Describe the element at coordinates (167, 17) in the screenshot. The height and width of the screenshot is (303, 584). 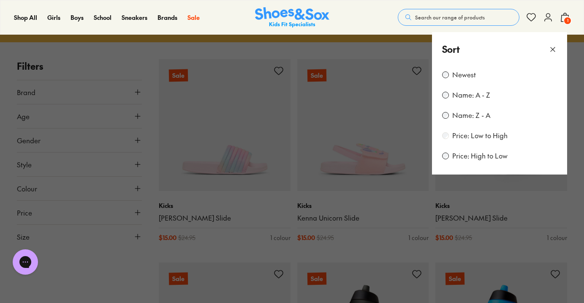
I see `a: Brands` at that location.